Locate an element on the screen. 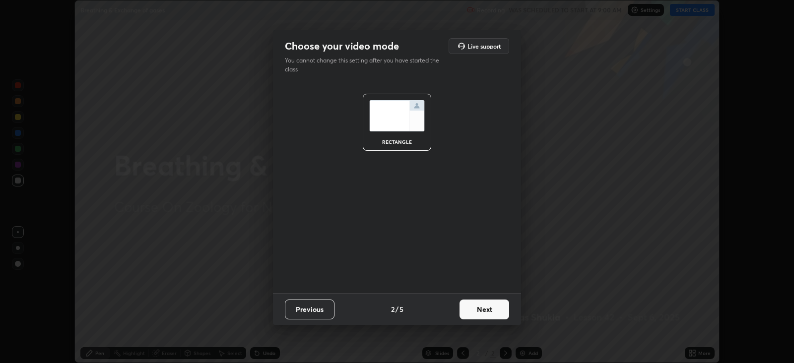  button: Next is located at coordinates (484, 310).